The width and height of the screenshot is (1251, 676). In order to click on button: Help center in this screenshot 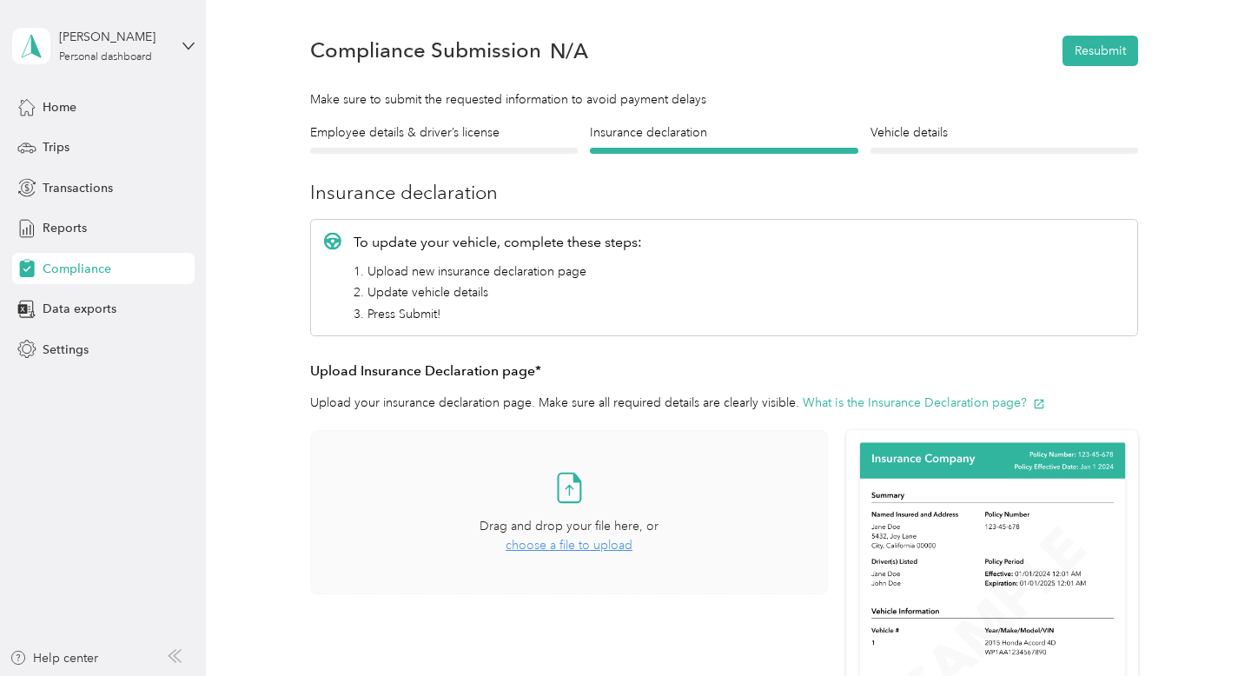, I will do `click(54, 657)`.